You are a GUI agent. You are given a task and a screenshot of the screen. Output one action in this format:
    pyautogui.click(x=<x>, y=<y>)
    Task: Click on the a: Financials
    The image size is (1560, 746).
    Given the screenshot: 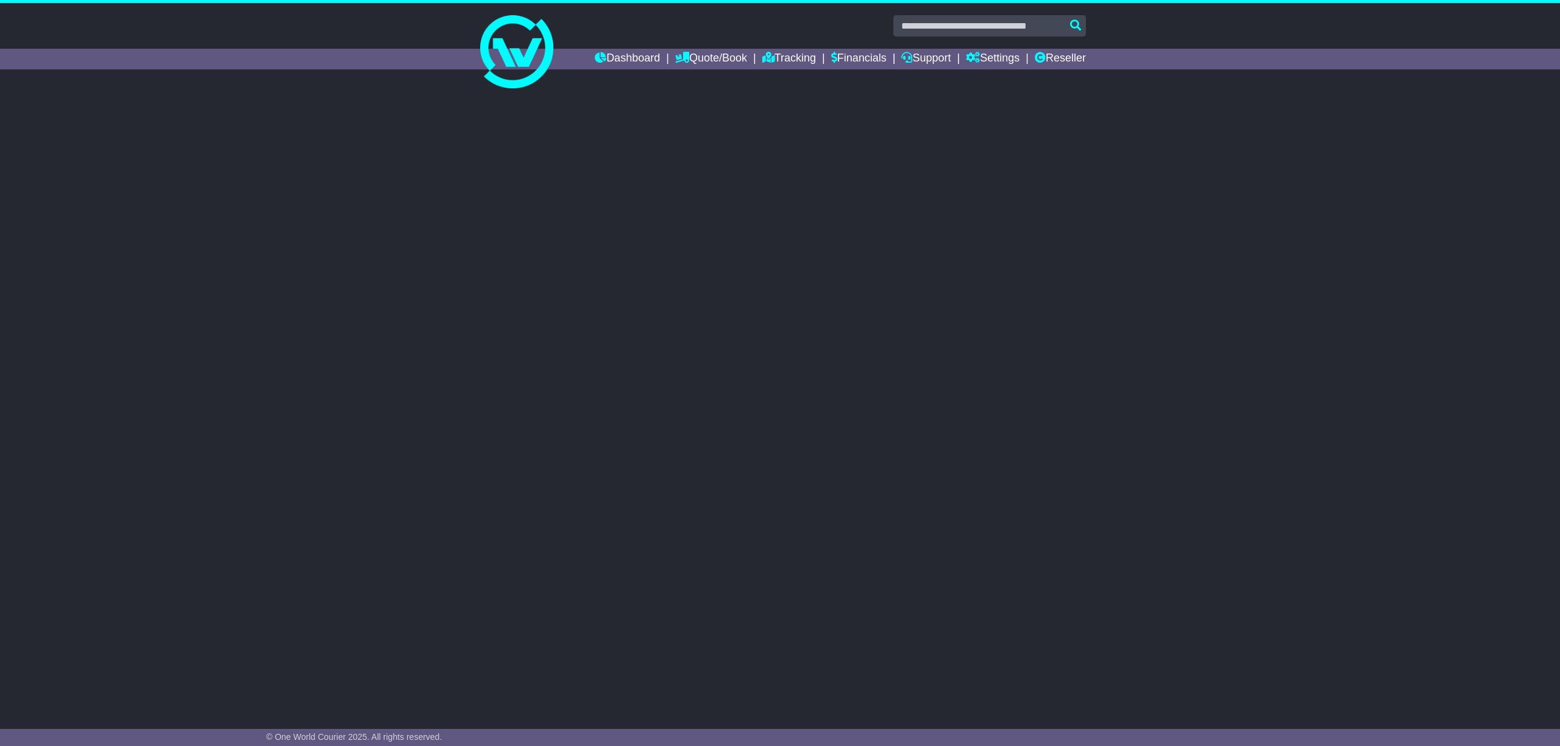 What is the action you would take?
    pyautogui.click(x=859, y=59)
    